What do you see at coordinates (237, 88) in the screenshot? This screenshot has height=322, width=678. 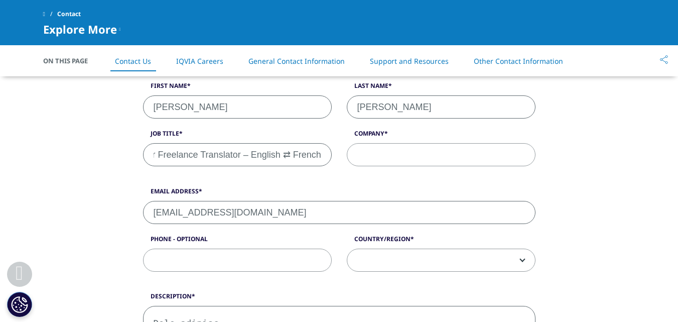 I see `label: First Name` at bounding box center [237, 88].